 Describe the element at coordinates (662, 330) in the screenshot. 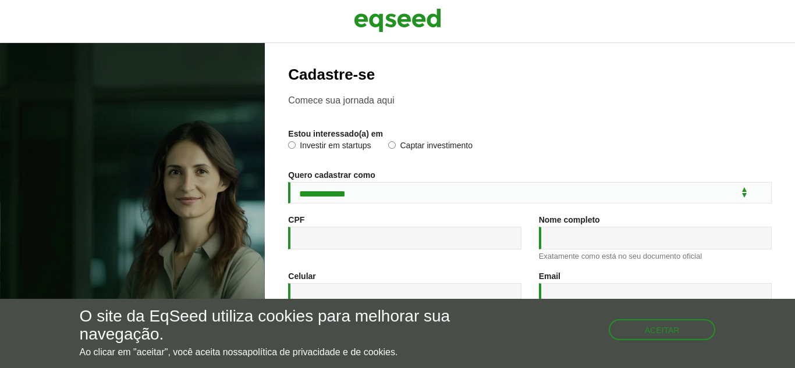

I see `button: Aceitar` at that location.